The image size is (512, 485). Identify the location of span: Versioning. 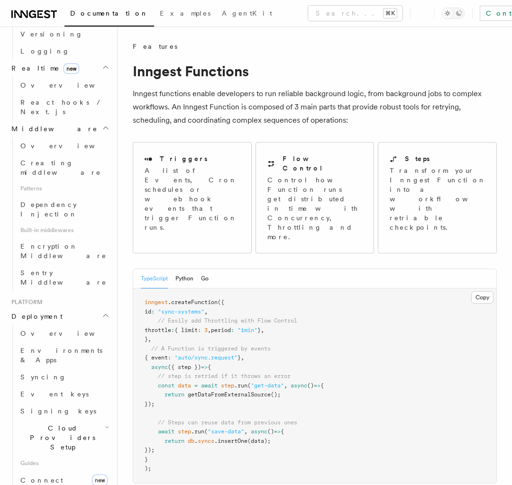
(52, 34).